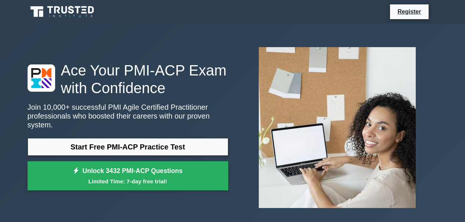 Image resolution: width=465 pixels, height=222 pixels. Describe the element at coordinates (409, 11) in the screenshot. I see `a: Register` at that location.